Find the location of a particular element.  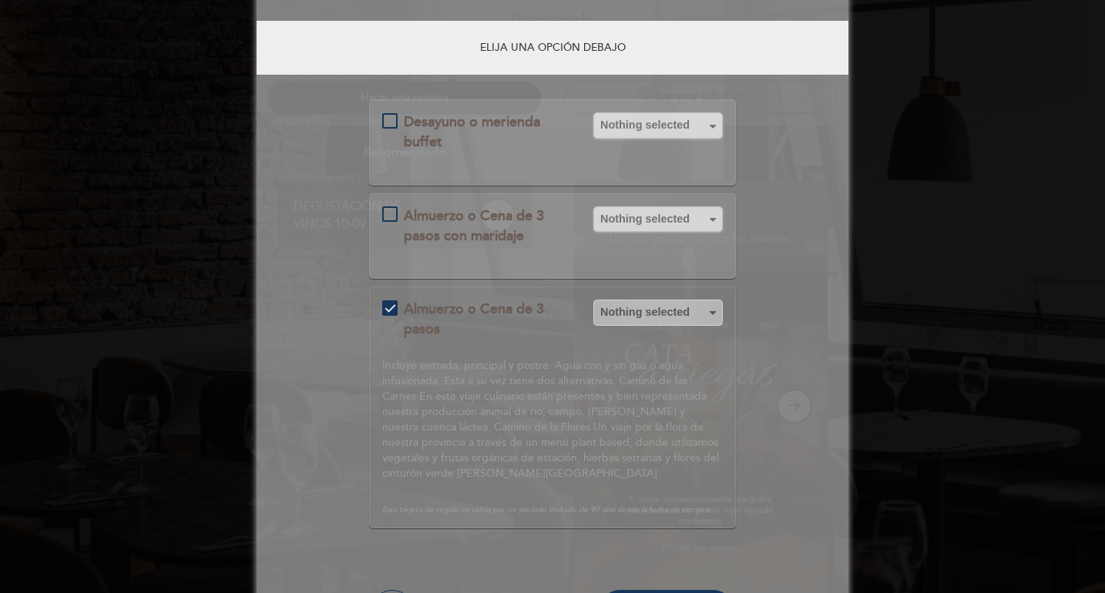

md-checkbox: Almuerzo o Cena de 3 pasos is located at coordinates (479, 319).